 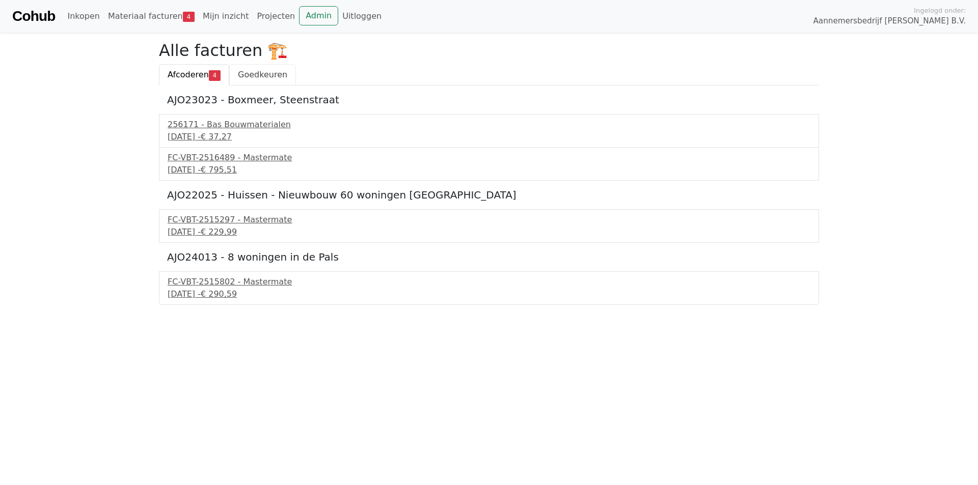 What do you see at coordinates (262, 74) in the screenshot?
I see `span: Goedkeuren` at bounding box center [262, 74].